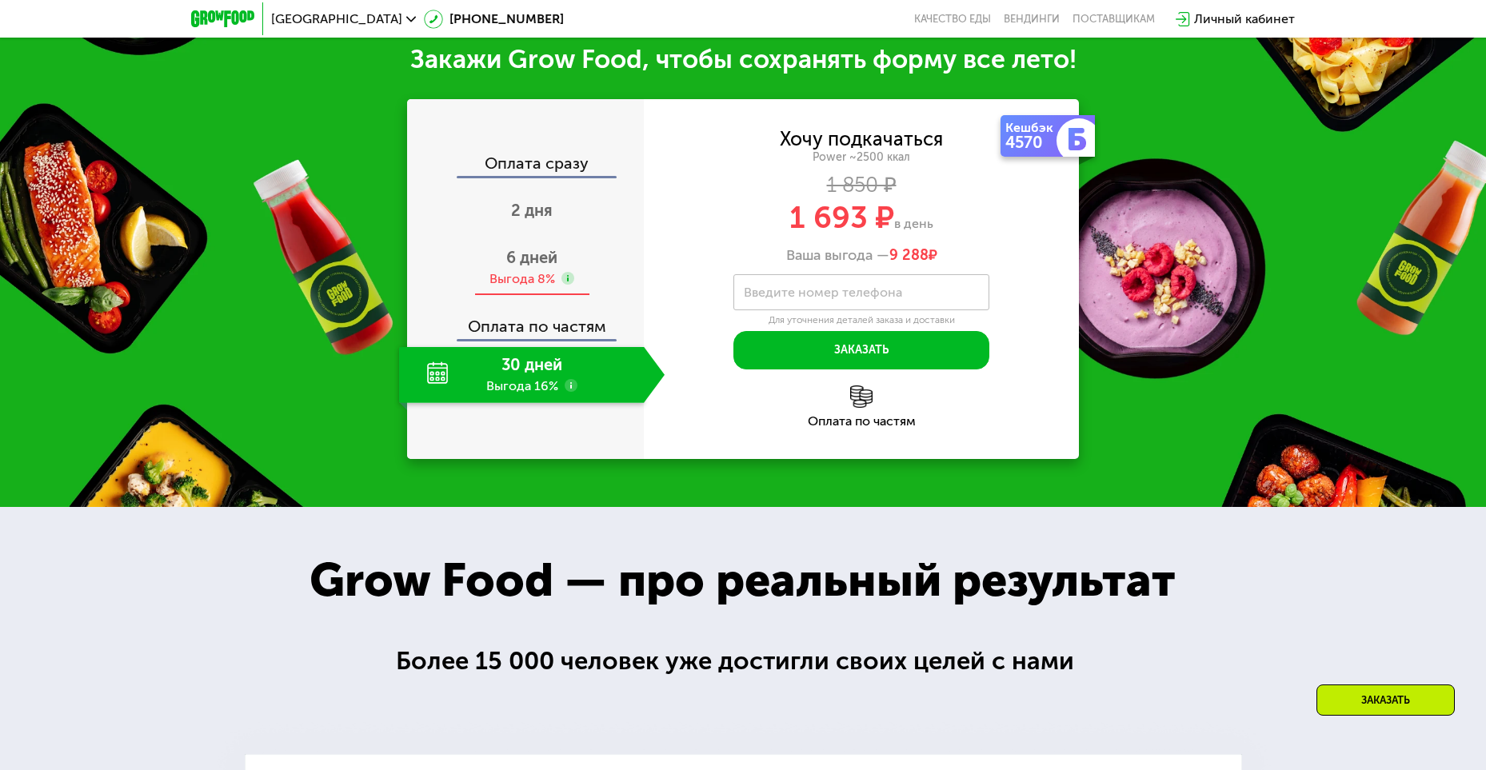 The width and height of the screenshot is (1486, 770). What do you see at coordinates (742, 661) in the screenshot?
I see `div: Более 15 000 человек уже достигли своих целей с нами` at bounding box center [742, 661].